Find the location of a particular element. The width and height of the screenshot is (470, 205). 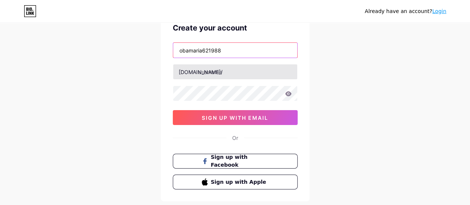

input: Email is located at coordinates (235, 50).